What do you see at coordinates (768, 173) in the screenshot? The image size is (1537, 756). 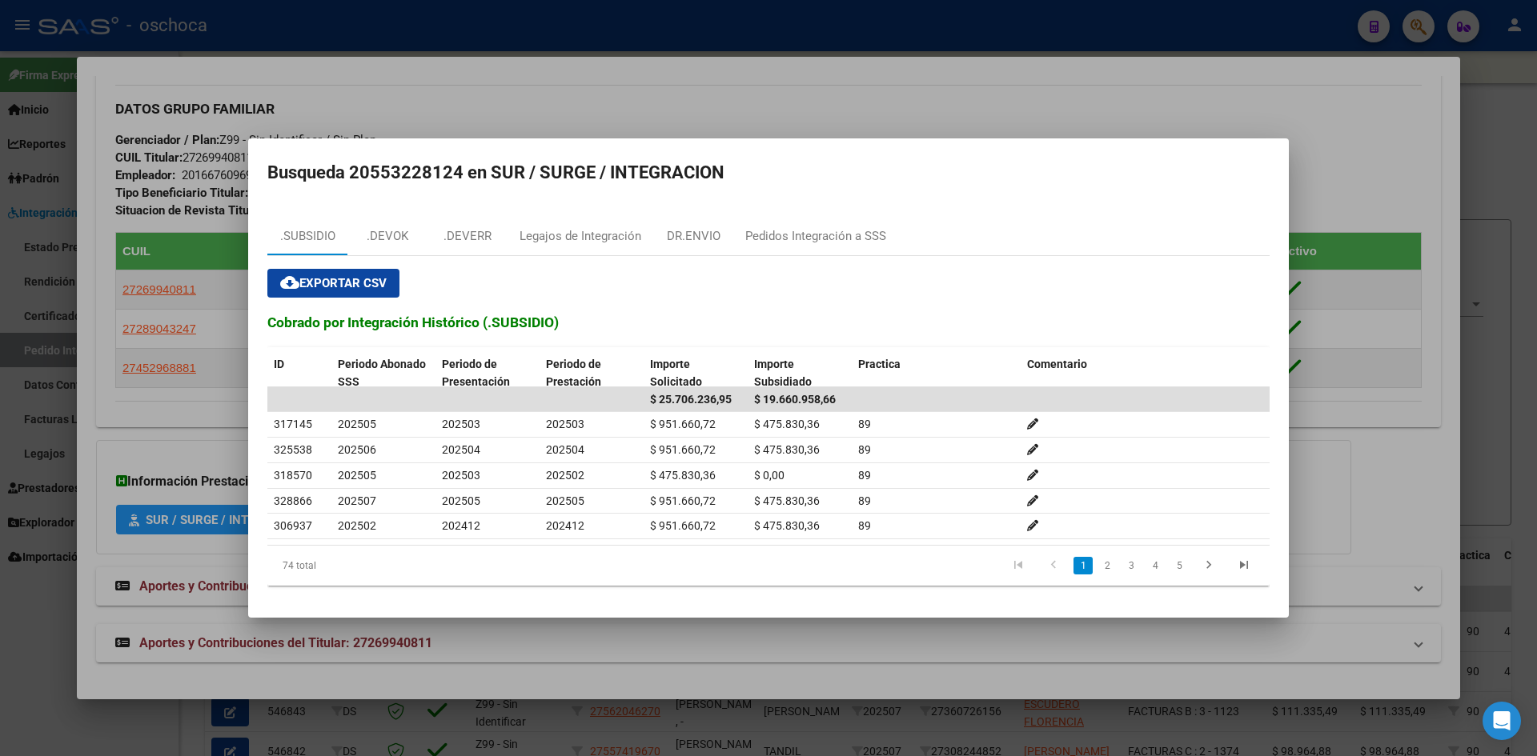 I see `h2: Busqueda 20553228124 en SUR / SURGE / INTEGRACION` at bounding box center [768, 173].